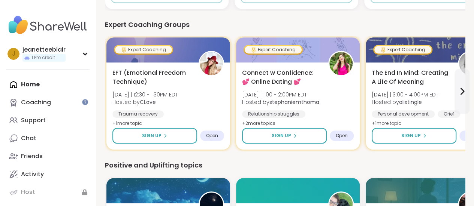  I want to click on b: stephaniemthoma, so click(294, 102).